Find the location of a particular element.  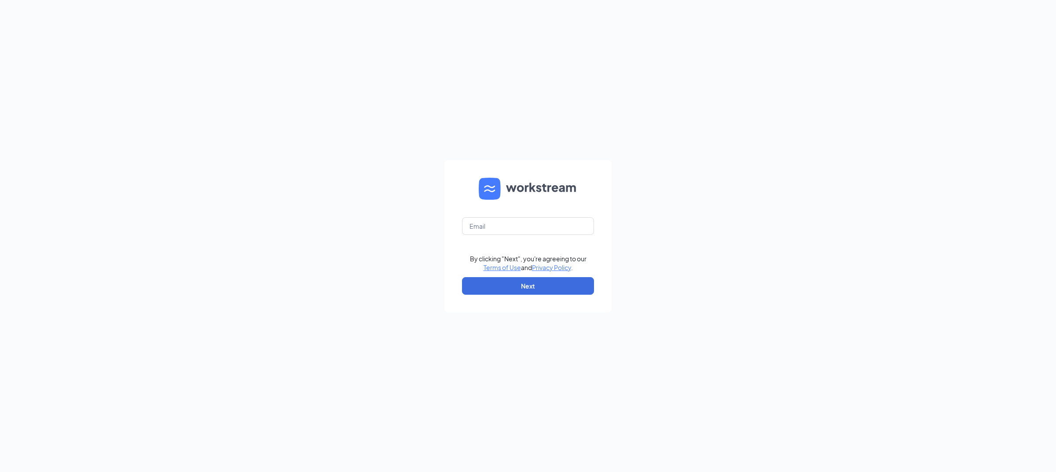

button: Next is located at coordinates (528, 286).